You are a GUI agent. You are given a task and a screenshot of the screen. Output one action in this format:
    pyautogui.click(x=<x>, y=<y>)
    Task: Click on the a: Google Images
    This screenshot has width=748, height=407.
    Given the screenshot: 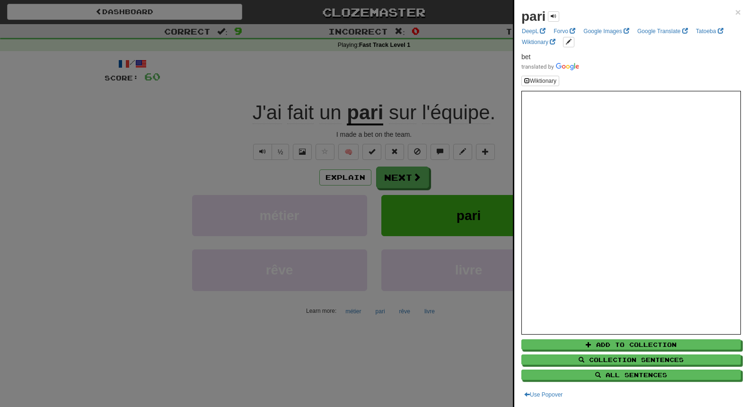 What is the action you would take?
    pyautogui.click(x=606, y=31)
    